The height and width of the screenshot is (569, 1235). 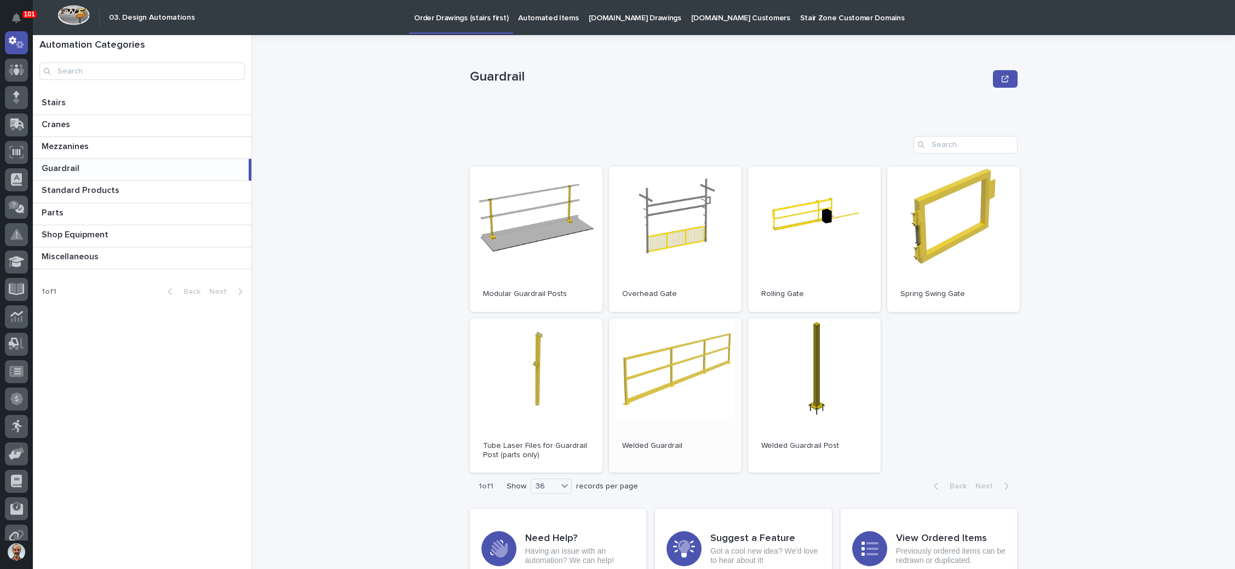 I want to click on a: GuardrailGuardrail, so click(x=142, y=170).